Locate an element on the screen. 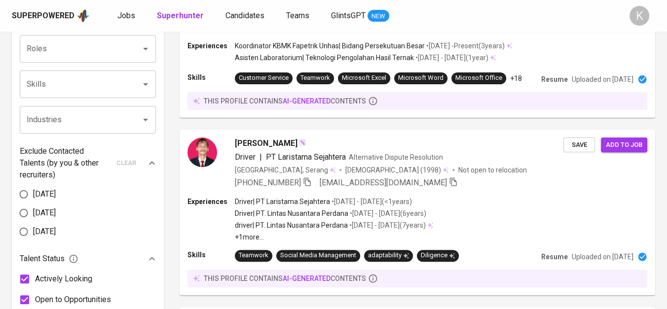  div: Microsoft Office is located at coordinates (478, 78).